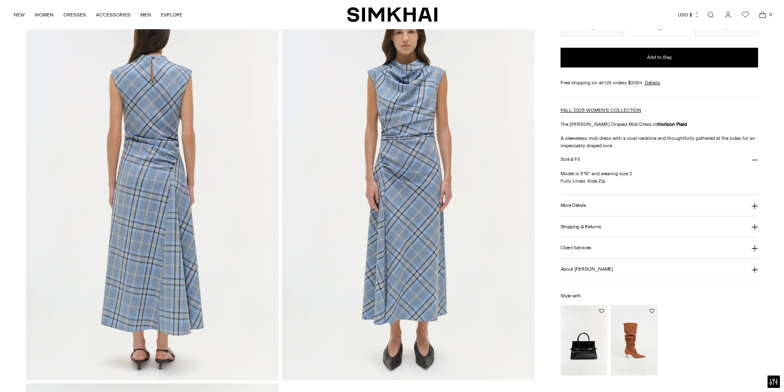  What do you see at coordinates (659, 177) in the screenshot?
I see `p: Model is 5'10" and wearing size 2 Fully Lined, Side Zip` at bounding box center [659, 177].